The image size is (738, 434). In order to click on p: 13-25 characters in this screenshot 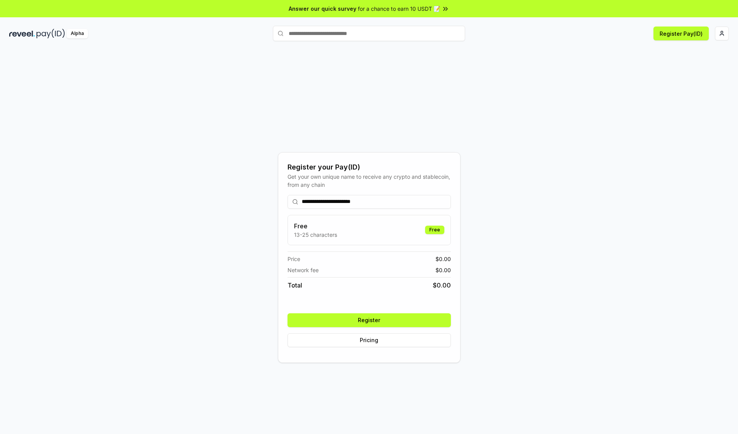, I will do `click(316, 235)`.